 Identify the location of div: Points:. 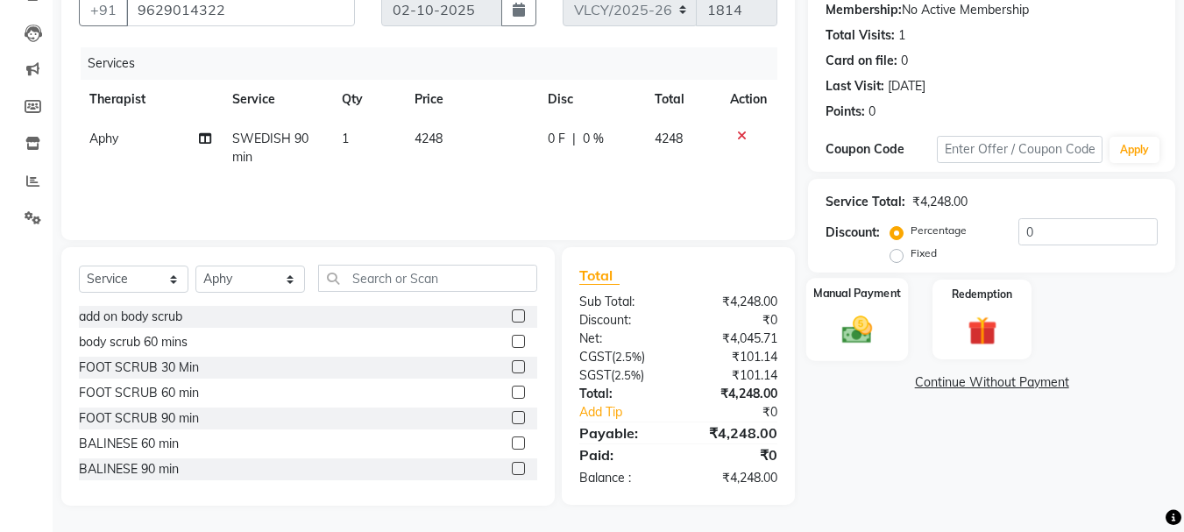
(845, 111).